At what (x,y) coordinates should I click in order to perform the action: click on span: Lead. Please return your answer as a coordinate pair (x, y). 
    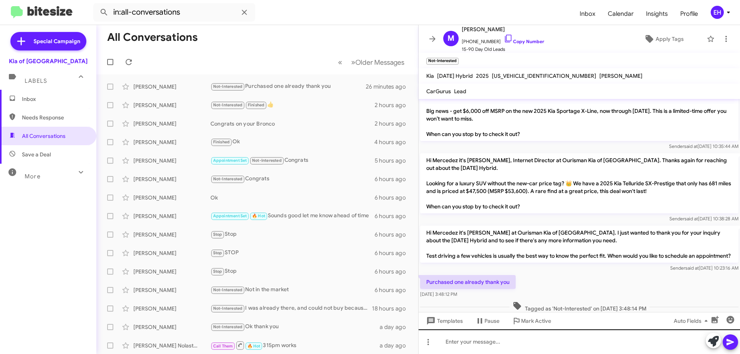
    Looking at the image, I should click on (460, 91).